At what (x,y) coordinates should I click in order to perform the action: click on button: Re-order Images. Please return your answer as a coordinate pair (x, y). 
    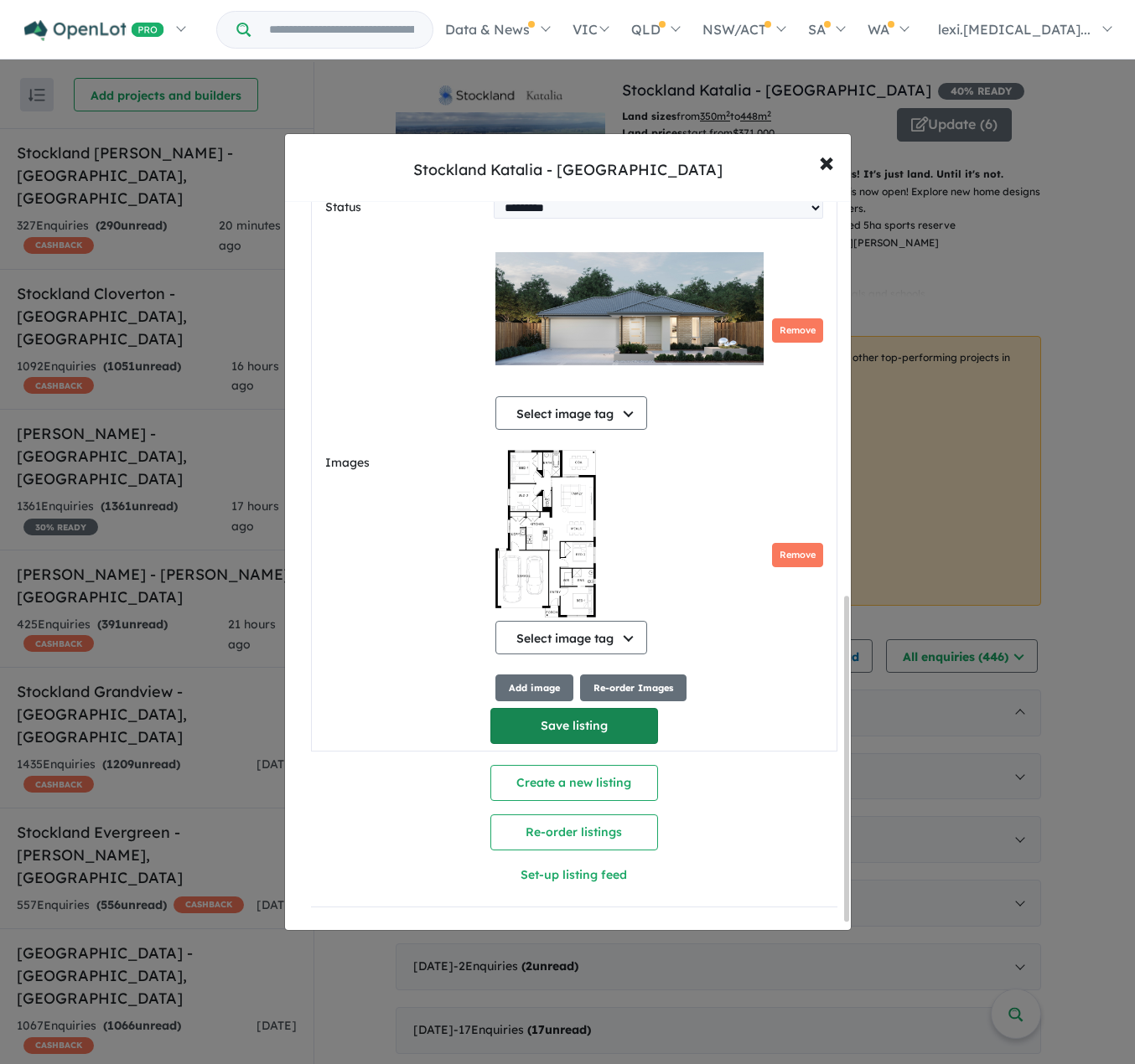
    Looking at the image, I should click on (633, 688).